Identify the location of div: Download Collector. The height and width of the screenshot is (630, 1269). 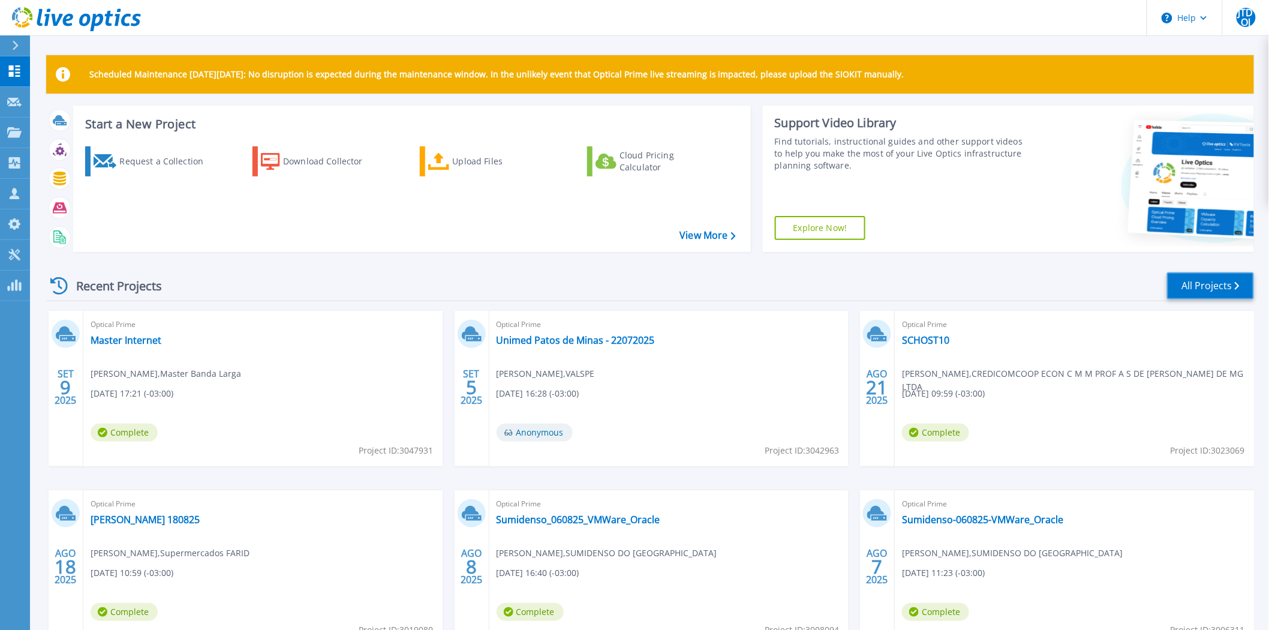
(331, 161).